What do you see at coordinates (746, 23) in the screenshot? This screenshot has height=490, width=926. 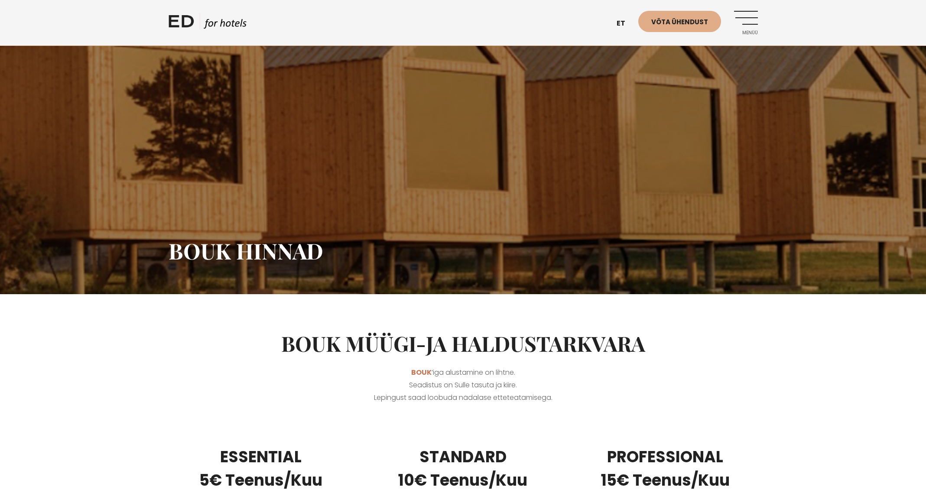 I see `a: Menüü` at bounding box center [746, 23].